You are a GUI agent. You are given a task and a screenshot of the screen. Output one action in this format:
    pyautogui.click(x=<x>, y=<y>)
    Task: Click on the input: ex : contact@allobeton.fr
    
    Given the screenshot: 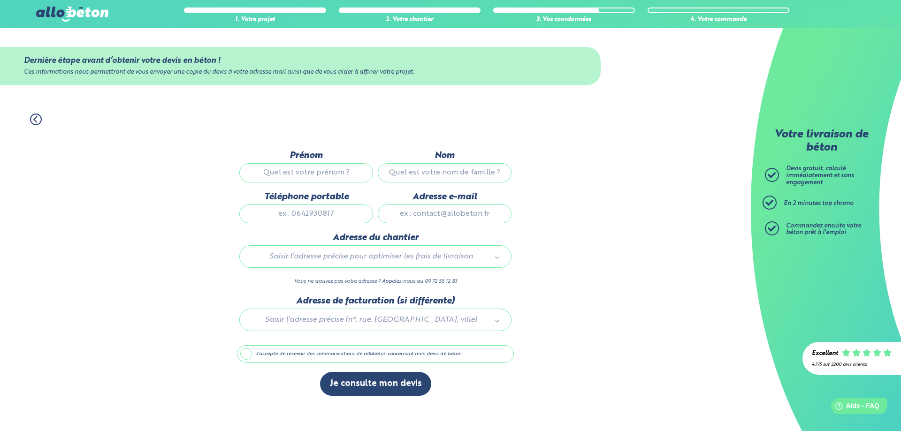 What is the action you would take?
    pyautogui.click(x=445, y=214)
    